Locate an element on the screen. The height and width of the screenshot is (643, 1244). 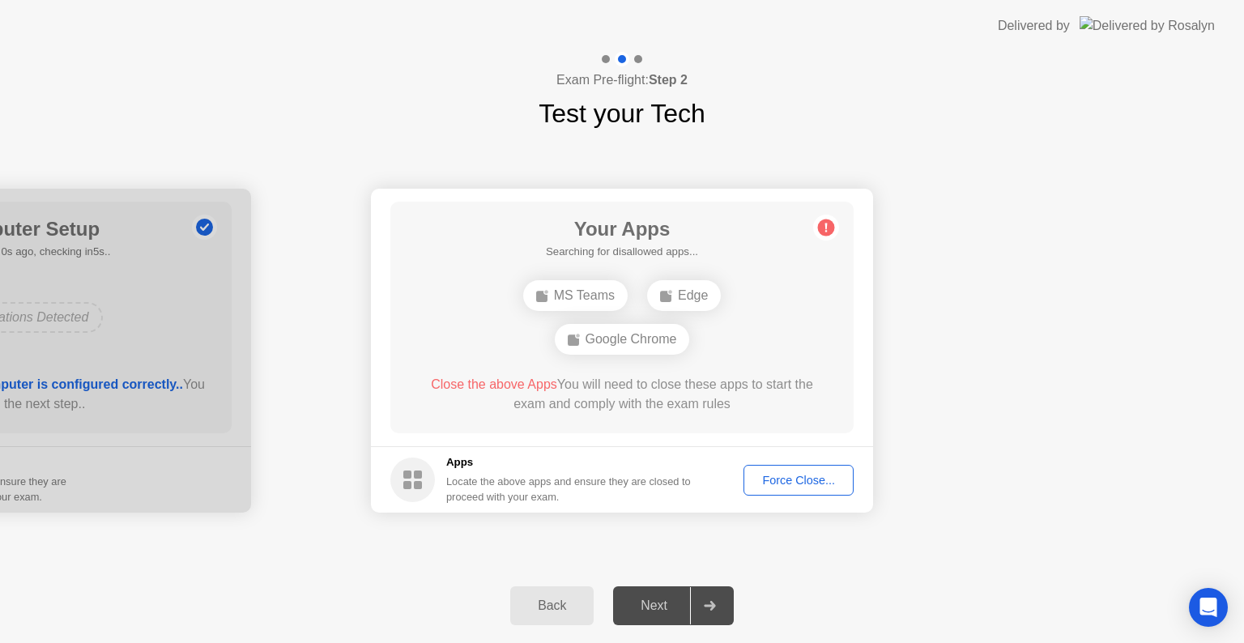
h5: Searching for disallowed apps... is located at coordinates (622, 252).